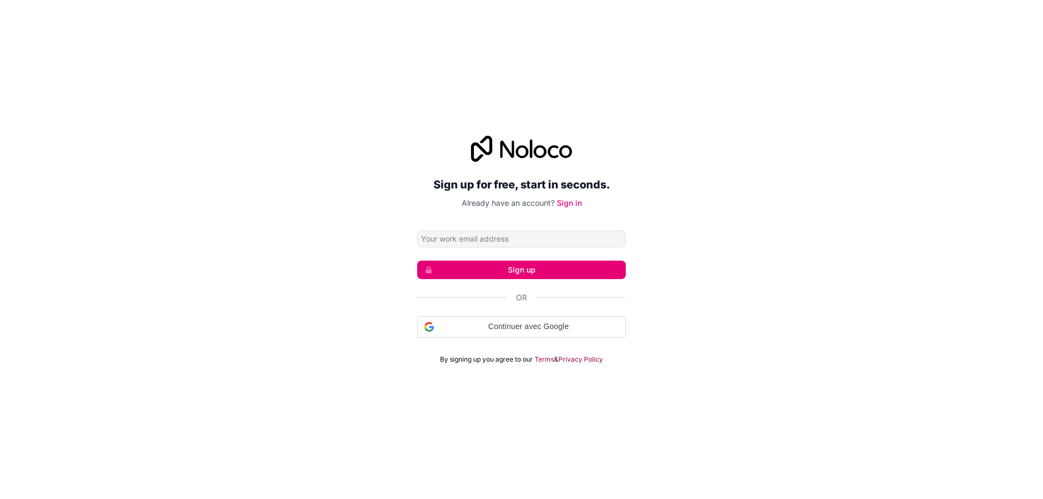  Describe the element at coordinates (508, 203) in the screenshot. I see `span: Already have an account?` at that location.